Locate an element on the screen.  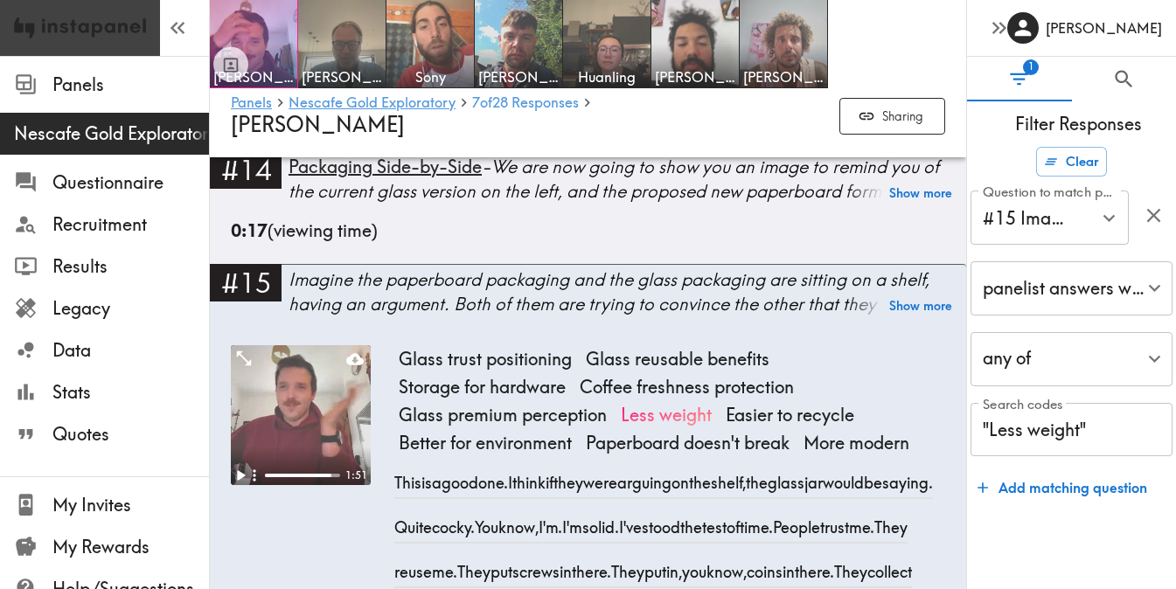
div: Imagine the paperboard packaging and the glass packaging are sitting on a shelf, having an argume... is located at coordinates (627, 292).